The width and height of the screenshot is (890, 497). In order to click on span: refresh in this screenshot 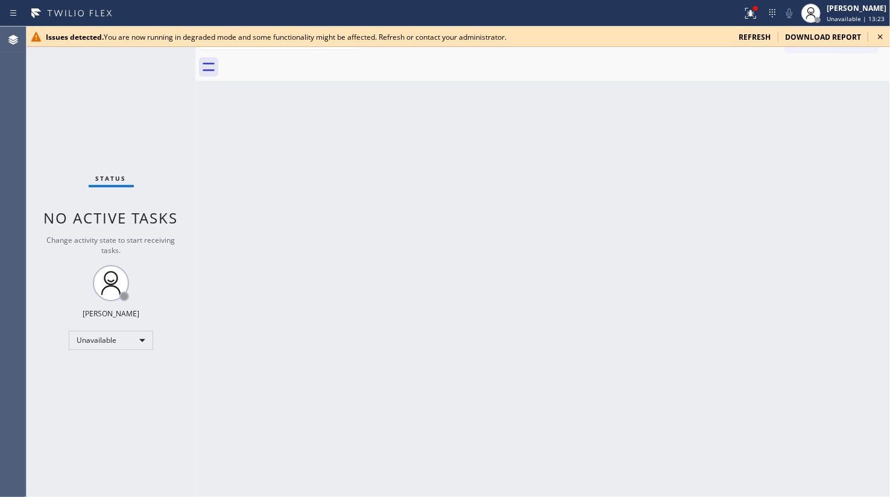, I will do `click(754, 37)`.